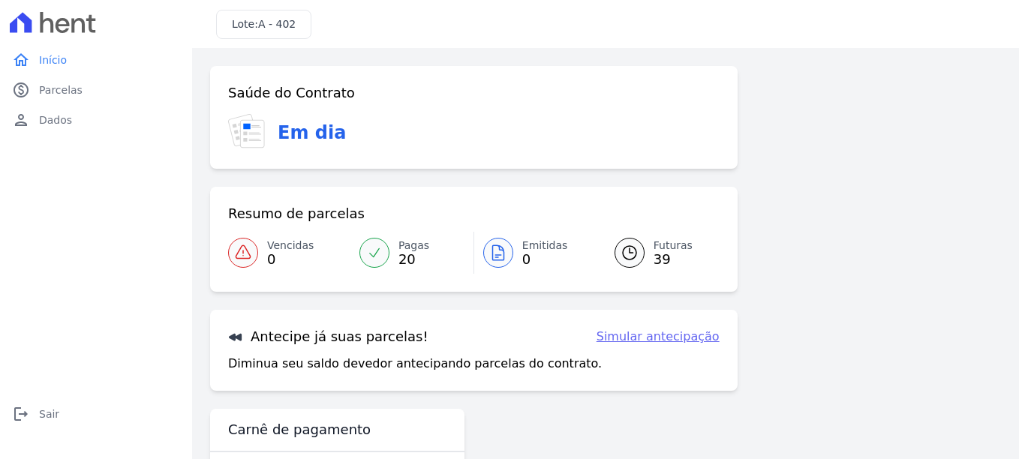 This screenshot has height=459, width=1019. What do you see at coordinates (290, 245) in the screenshot?
I see `span: Vencidas` at bounding box center [290, 245].